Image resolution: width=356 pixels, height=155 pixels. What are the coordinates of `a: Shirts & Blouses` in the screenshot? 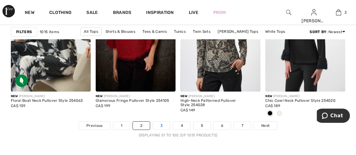 It's located at (120, 32).